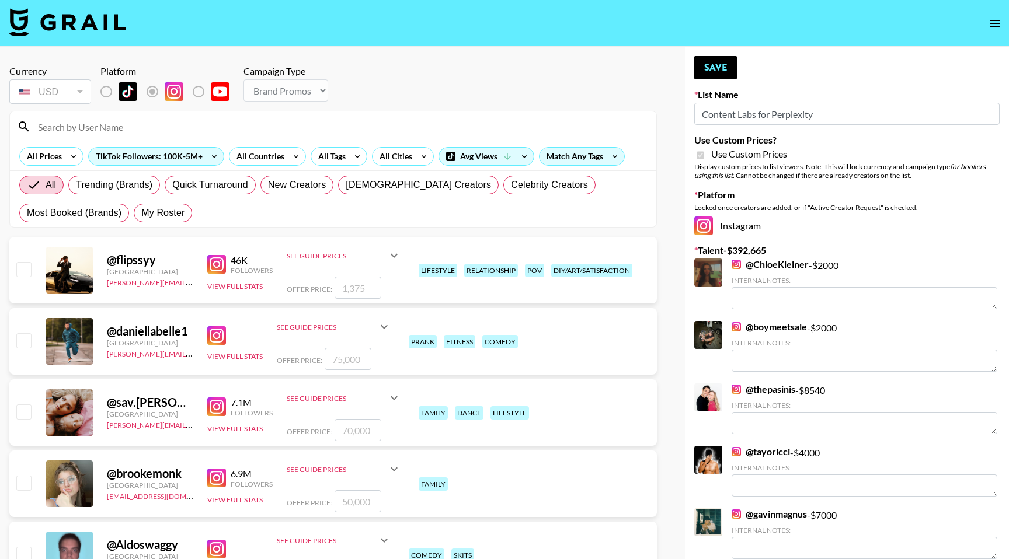 Image resolution: width=1009 pixels, height=559 pixels. What do you see at coordinates (715, 68) in the screenshot?
I see `button: Save` at bounding box center [715, 68].